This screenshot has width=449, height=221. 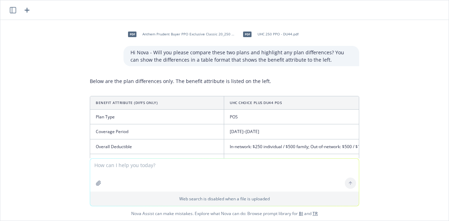 I want to click on span: Anthem Prudent Buyer PPO Exclusive Classic 20_250 admit_125 OP_CA_PPO_Large Group_9Q4Z.pdf, so click(x=188, y=34).